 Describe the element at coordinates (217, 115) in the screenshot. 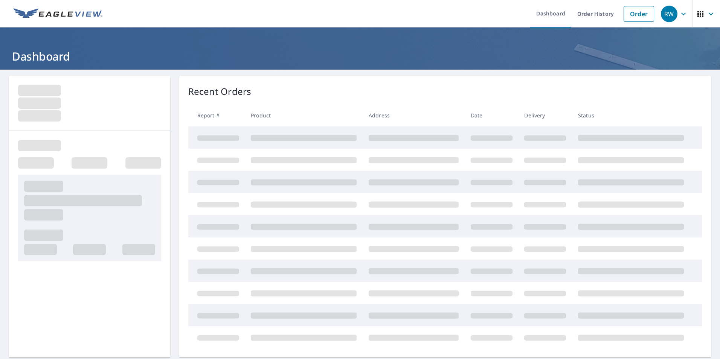

I see `th: Report #` at that location.